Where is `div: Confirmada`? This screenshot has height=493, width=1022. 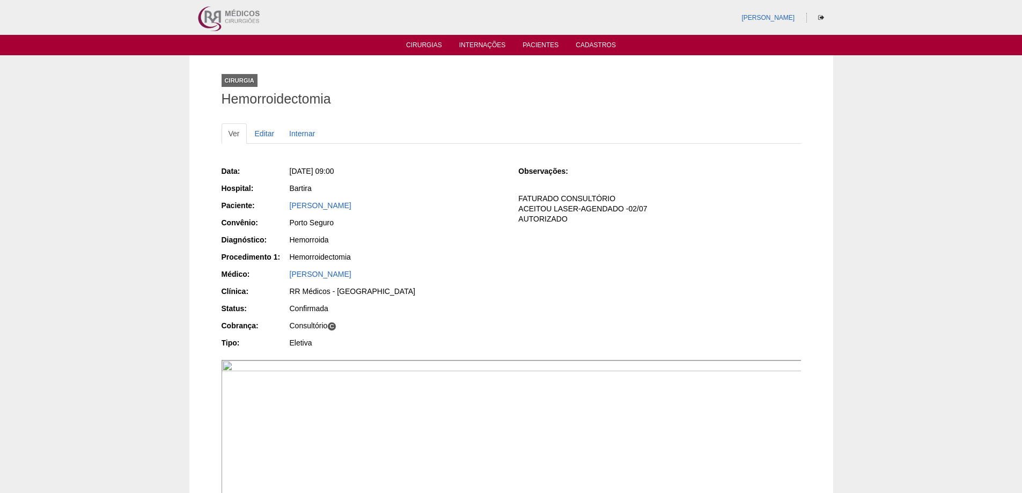 div: Confirmada is located at coordinates (396, 308).